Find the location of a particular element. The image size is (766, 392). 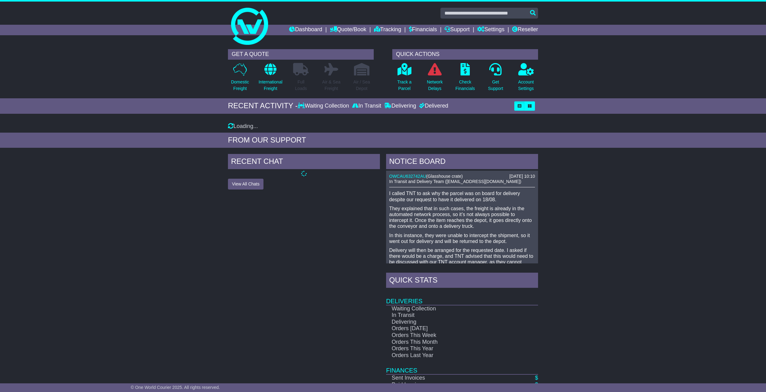

div: NOTICE BOARD is located at coordinates (462, 162).